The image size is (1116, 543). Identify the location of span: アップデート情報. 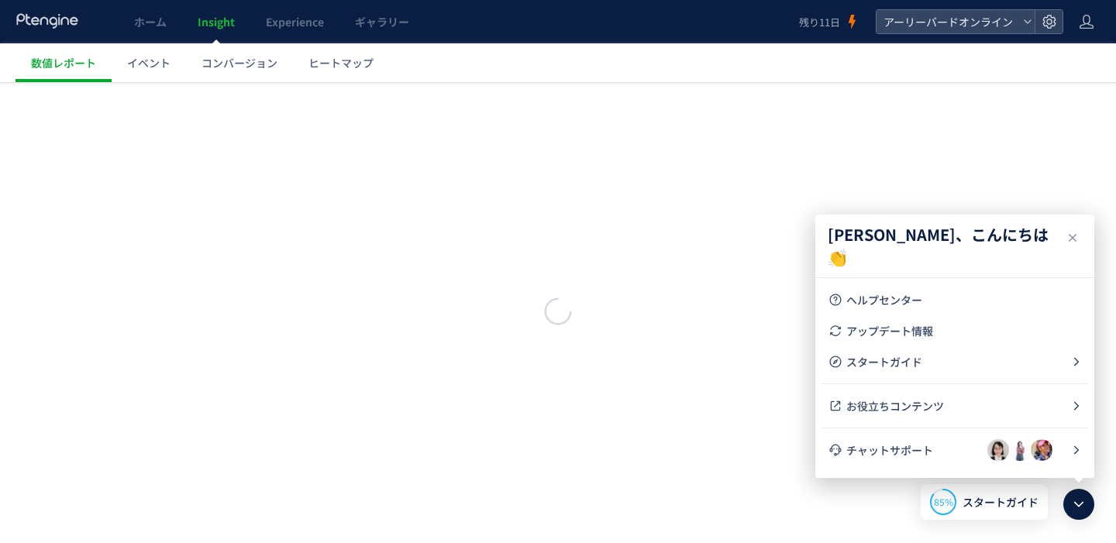
(964, 331).